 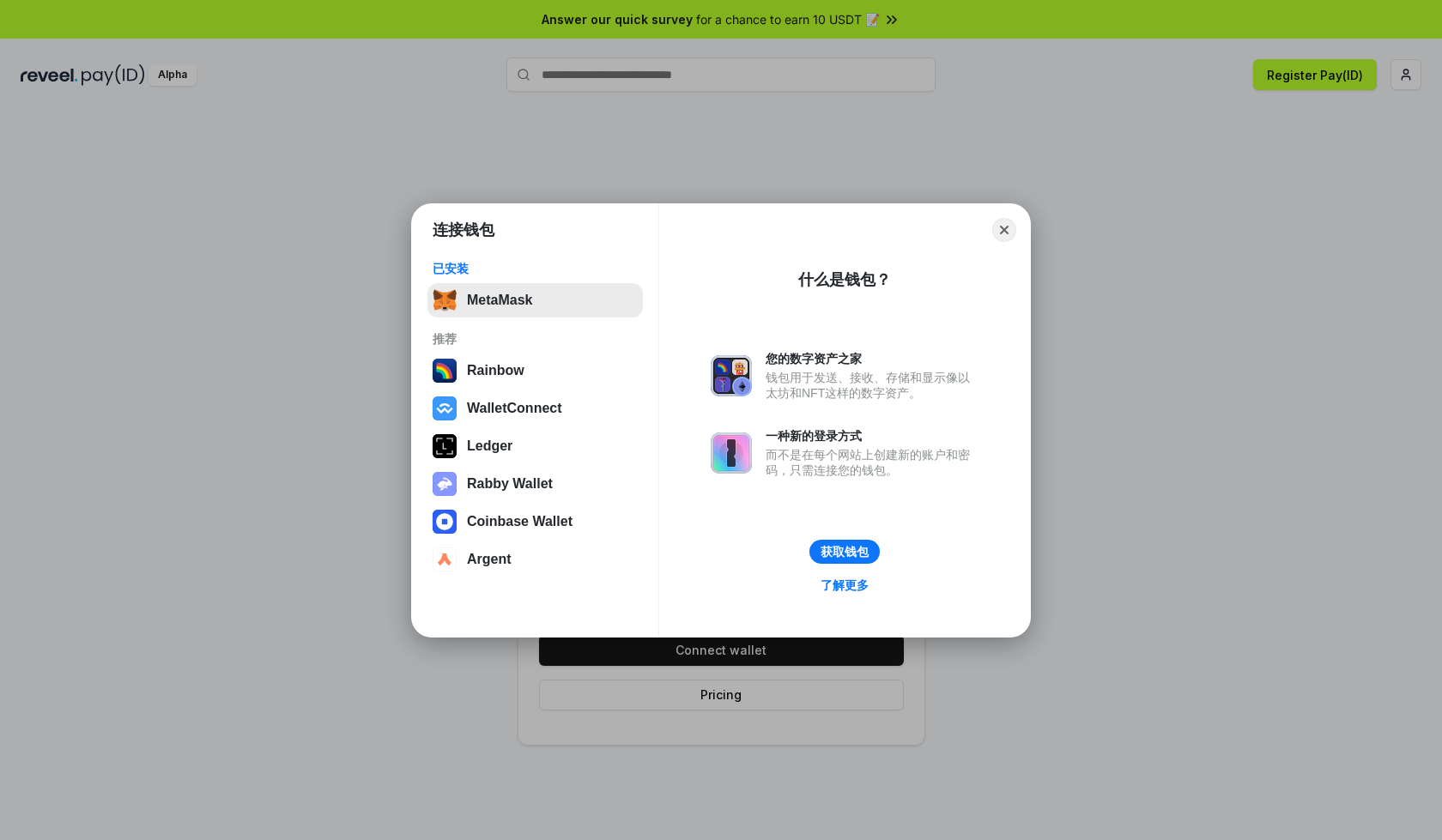 I want to click on button: MetaMask, so click(x=535, y=300).